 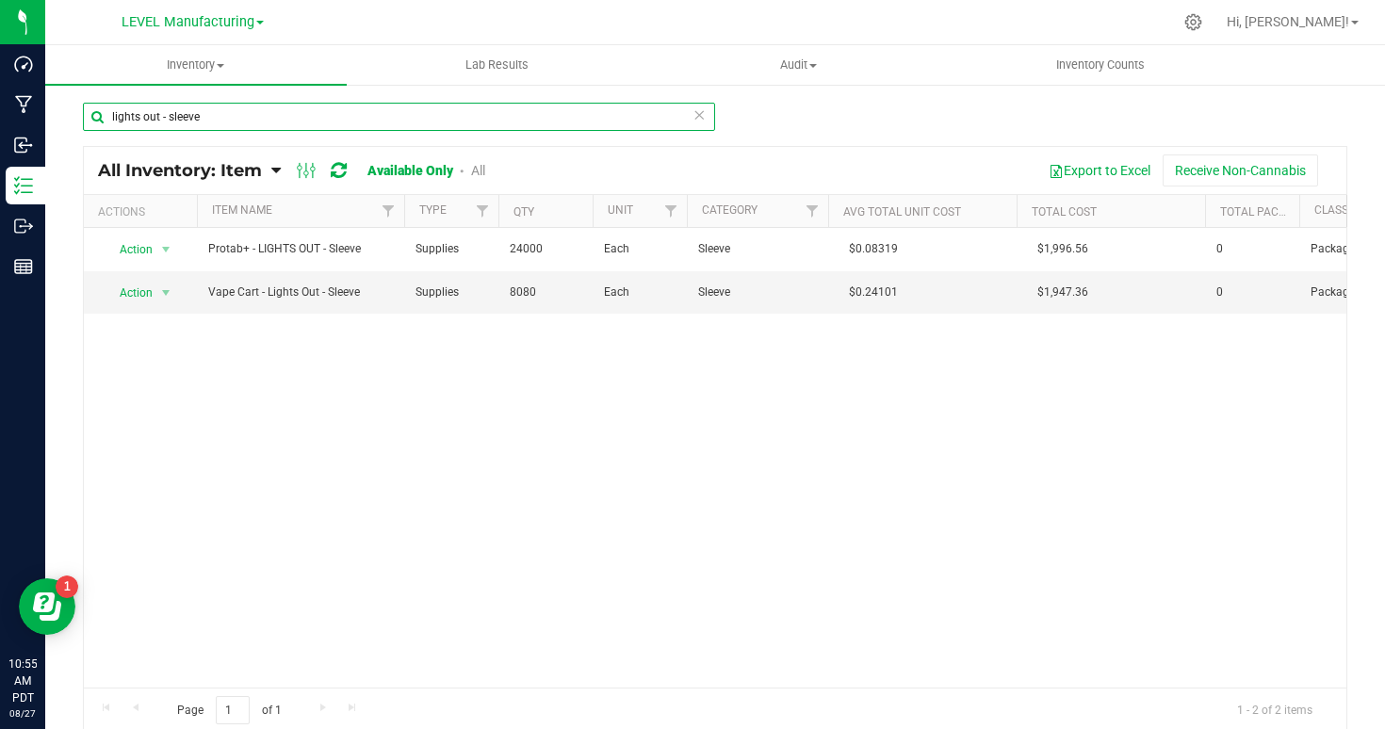 I want to click on span: 24000, so click(x=546, y=249).